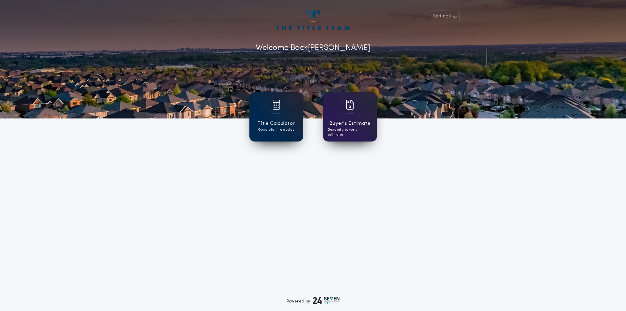  Describe the element at coordinates (313, 20) in the screenshot. I see `img: account-logo` at that location.